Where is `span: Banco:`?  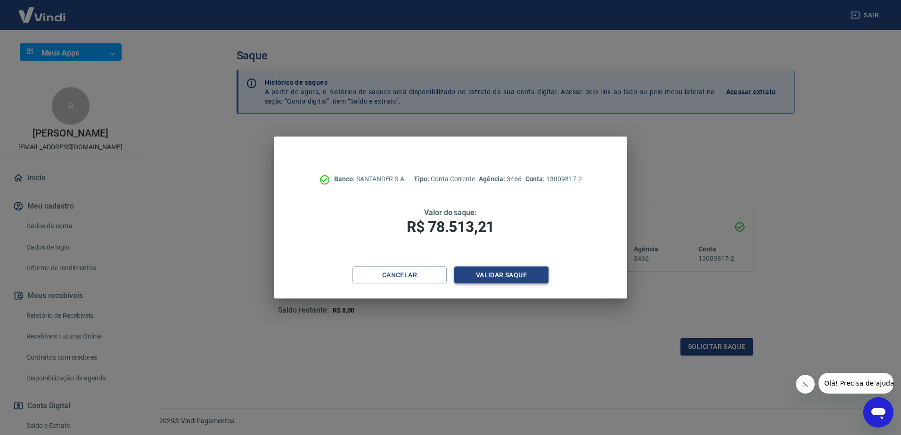
span: Banco: is located at coordinates (345, 179).